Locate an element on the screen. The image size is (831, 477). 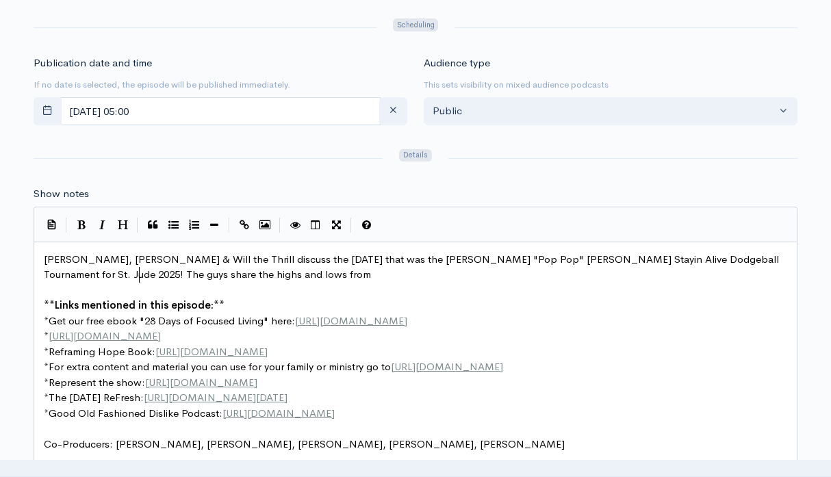
span: Reframing Hope Book: is located at coordinates (102, 351).